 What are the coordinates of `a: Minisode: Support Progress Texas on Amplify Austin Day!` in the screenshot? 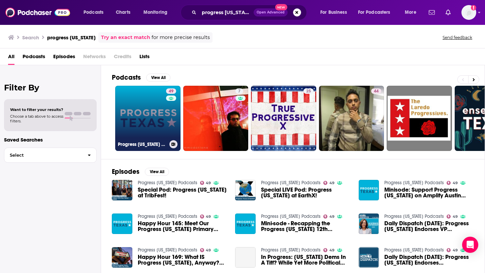 It's located at (369, 190).